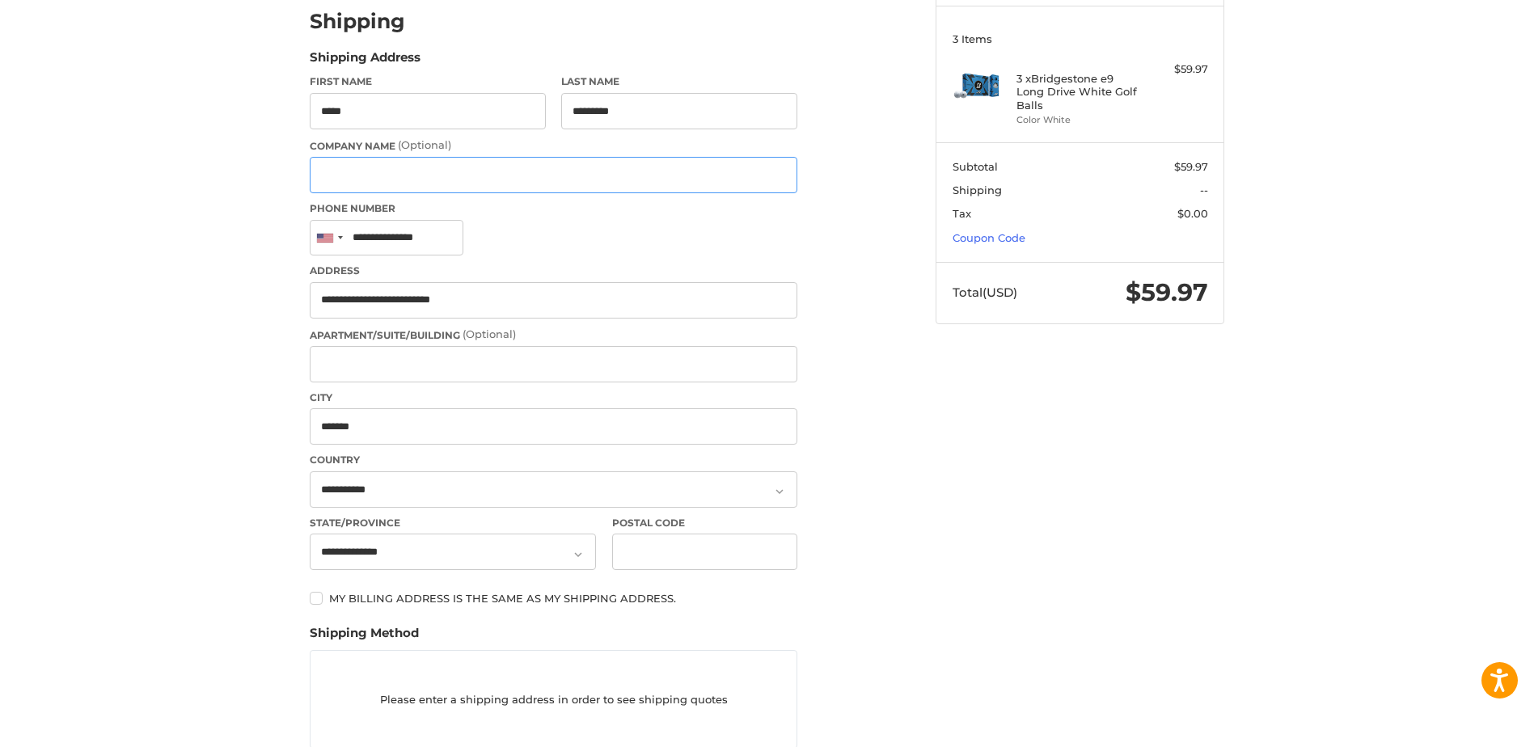  Describe the element at coordinates (553, 460) in the screenshot. I see `label: Country` at that location.